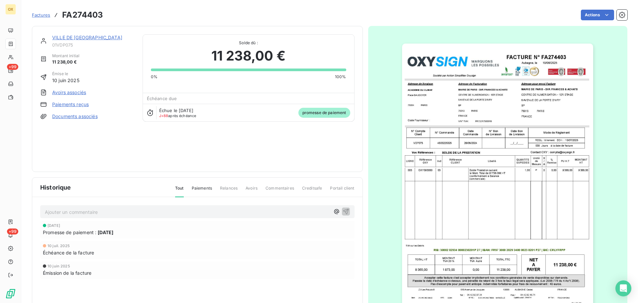 This screenshot has height=303, width=638. Describe the element at coordinates (66, 56) in the screenshot. I see `span: Montant initial` at that location.